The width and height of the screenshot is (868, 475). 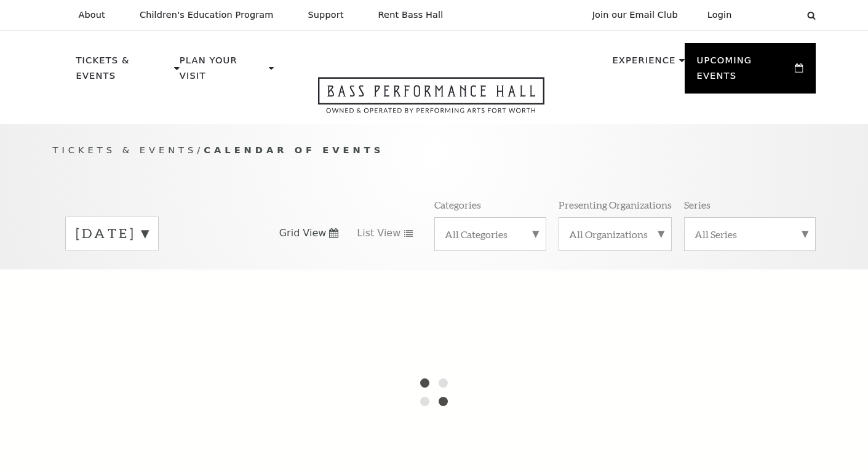 What do you see at coordinates (303, 233) in the screenshot?
I see `span: Grid View` at bounding box center [303, 233].